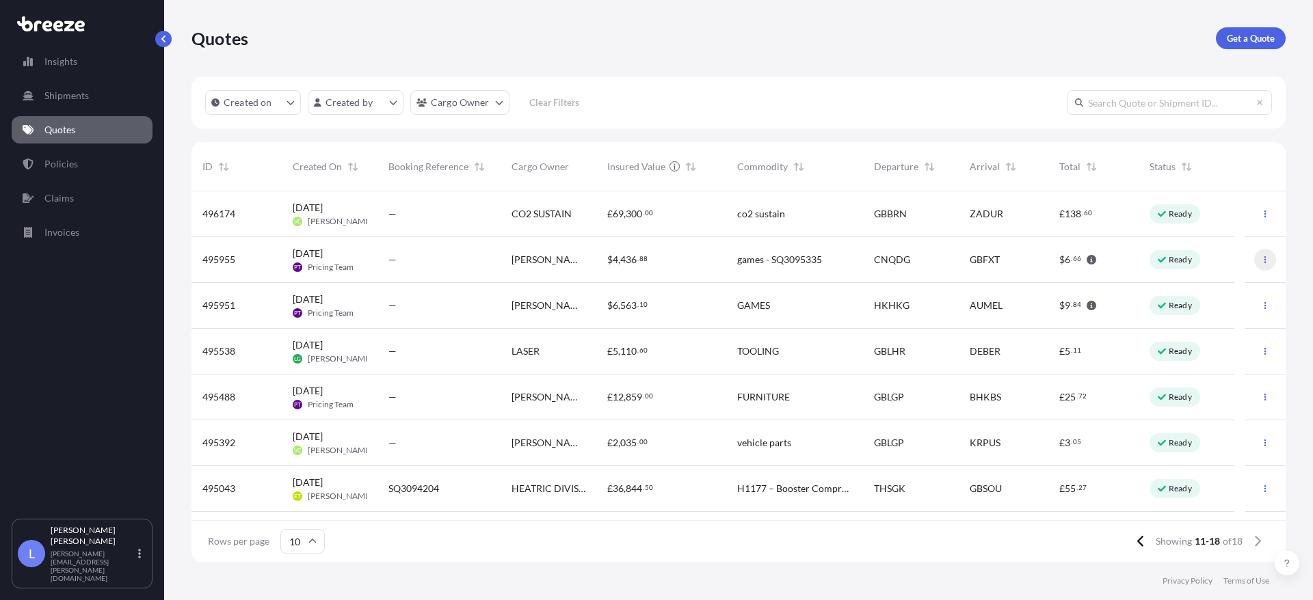  What do you see at coordinates (896, 167) in the screenshot?
I see `span: Departure` at bounding box center [896, 167].